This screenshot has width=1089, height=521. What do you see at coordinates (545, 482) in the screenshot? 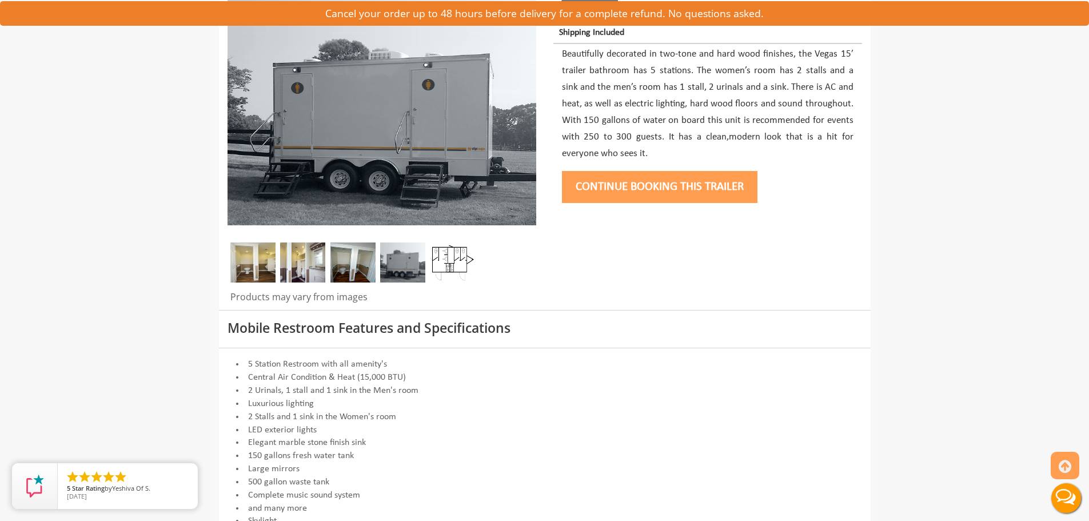
I see `li: 500 gallon waste tank` at bounding box center [545, 482].